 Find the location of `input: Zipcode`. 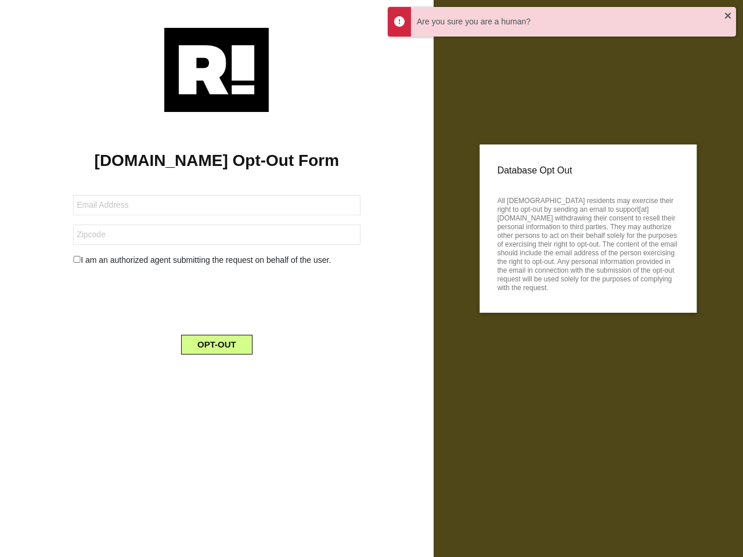

input: Zipcode is located at coordinates (217, 235).